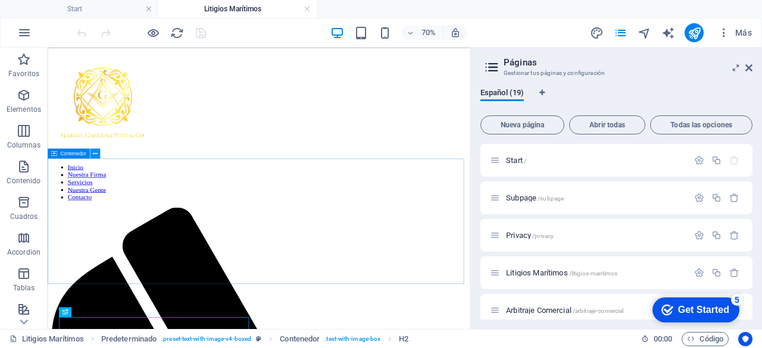  What do you see at coordinates (177, 33) in the screenshot?
I see `i: Volver a cargar página` at bounding box center [177, 33].